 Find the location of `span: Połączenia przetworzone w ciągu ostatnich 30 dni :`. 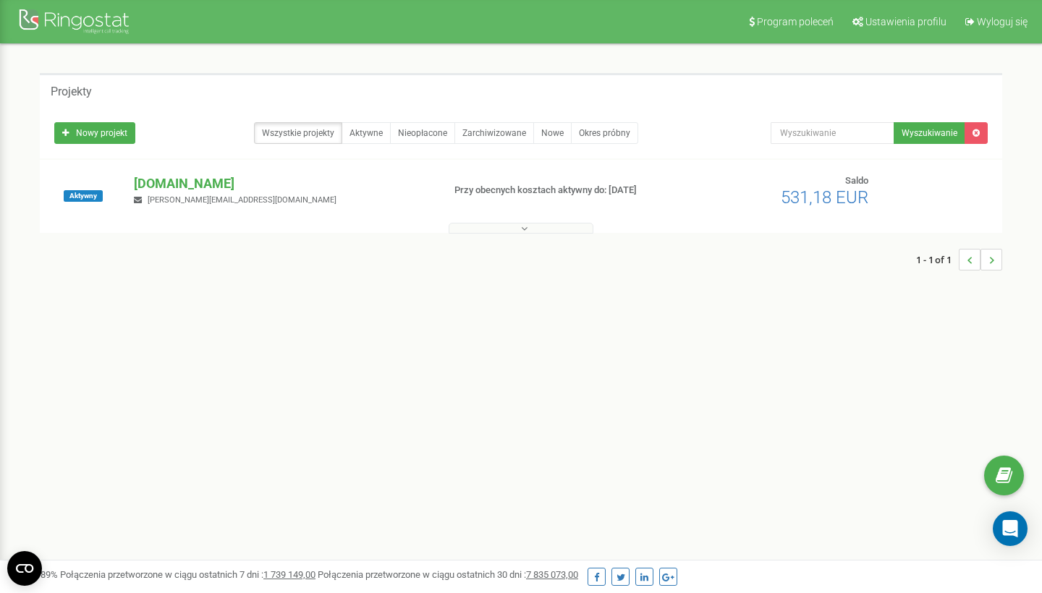

span: Połączenia przetworzone w ciągu ostatnich 30 dni : is located at coordinates (448, 575).